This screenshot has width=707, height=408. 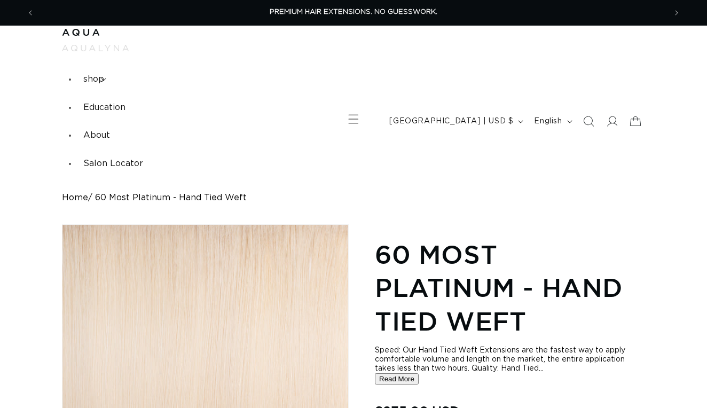 I want to click on button: Next announcement, so click(x=676, y=13).